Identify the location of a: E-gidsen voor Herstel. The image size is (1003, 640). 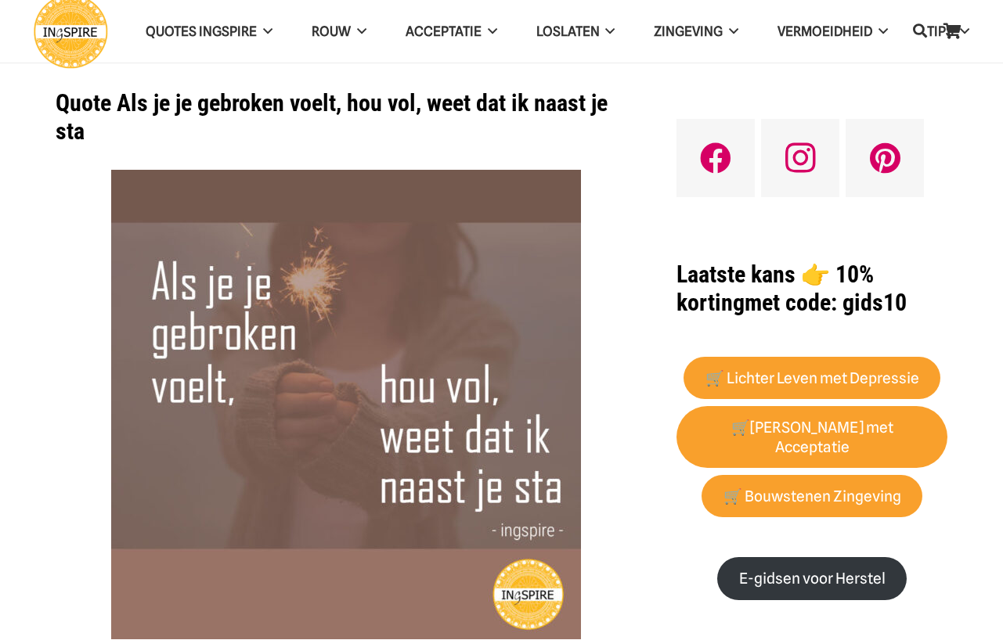
(812, 578).